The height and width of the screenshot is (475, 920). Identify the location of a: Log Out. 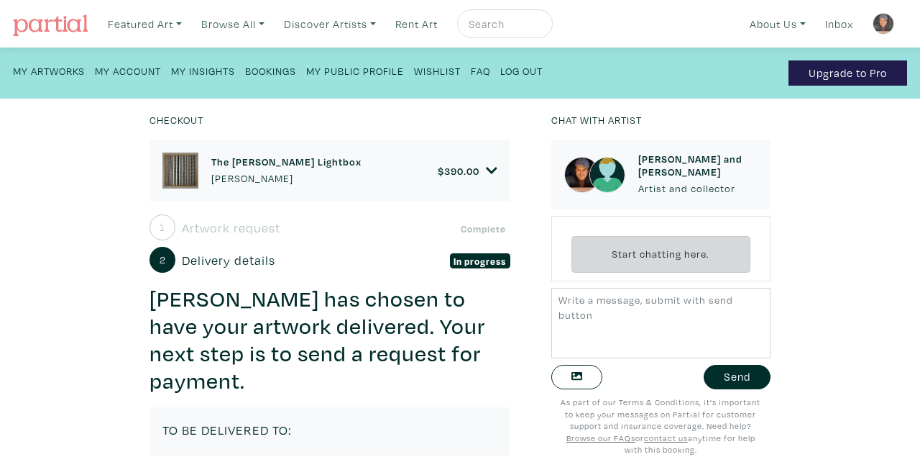
(521, 70).